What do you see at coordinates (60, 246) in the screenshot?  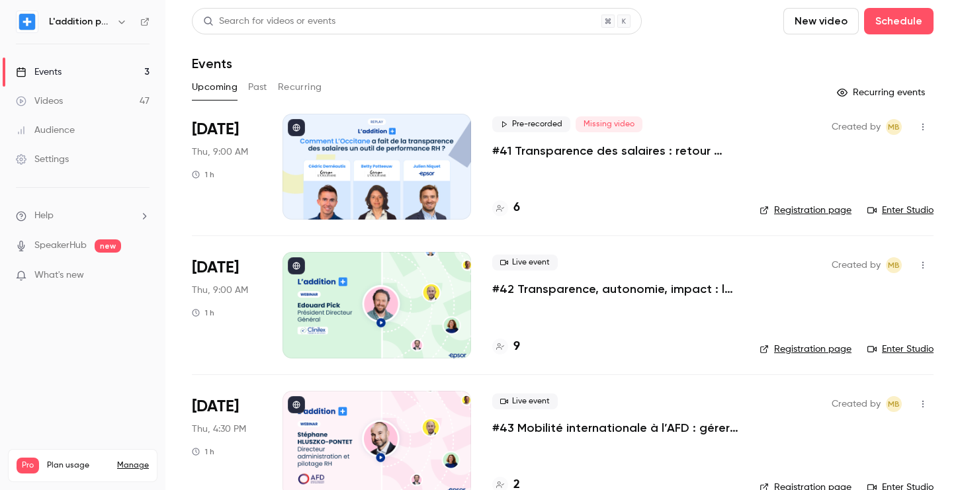 I see `a: SpeakerHub` at bounding box center [60, 246].